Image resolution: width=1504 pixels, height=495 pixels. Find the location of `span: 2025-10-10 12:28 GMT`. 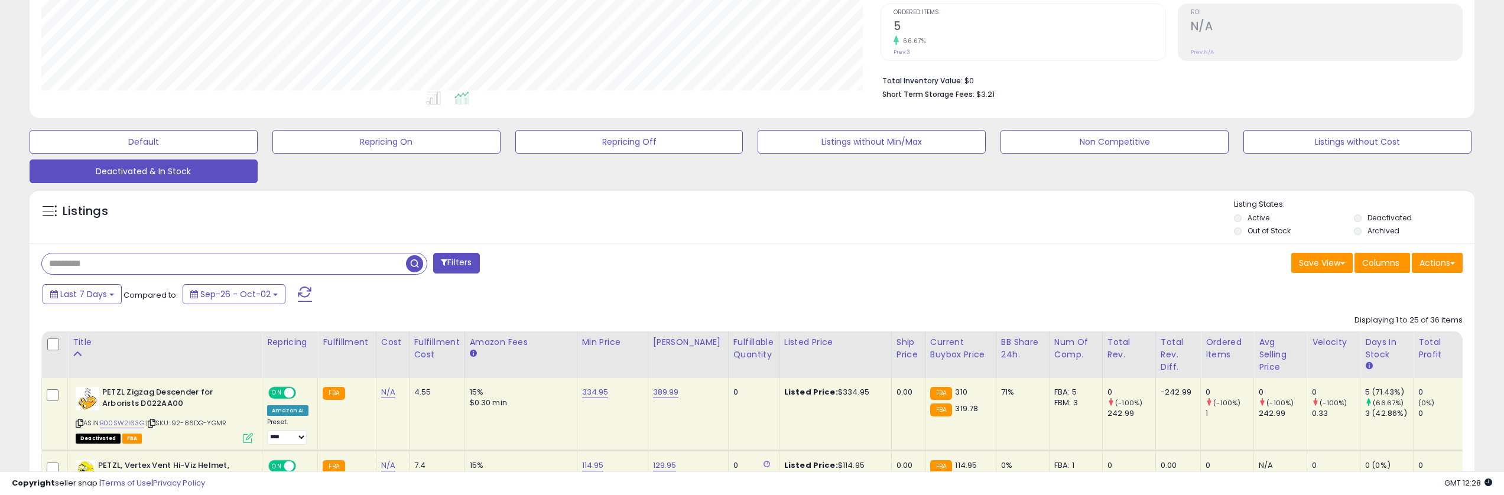

span: 2025-10-10 12:28 GMT is located at coordinates (1468, 483).